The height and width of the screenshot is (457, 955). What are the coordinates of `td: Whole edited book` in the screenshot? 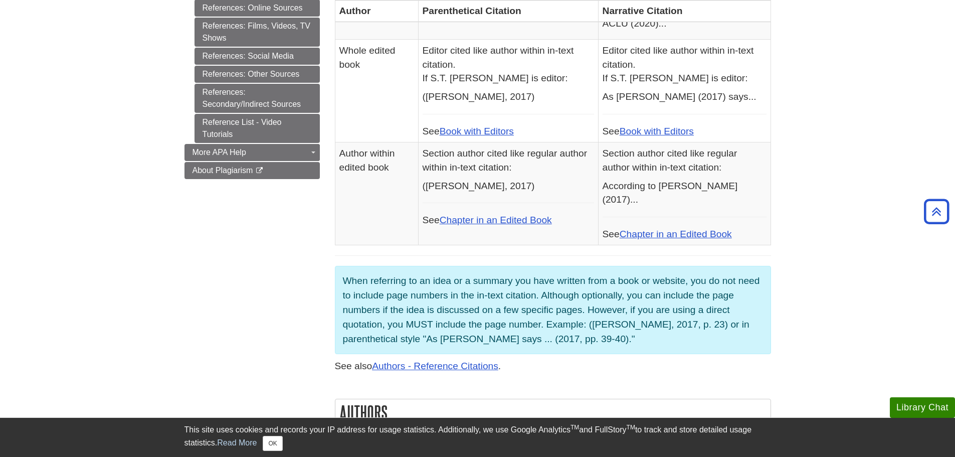 It's located at (377, 91).